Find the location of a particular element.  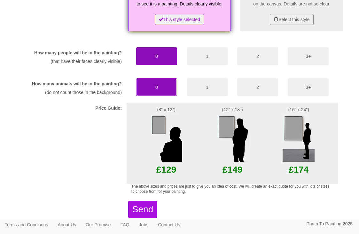

p: £149 is located at coordinates (232, 169).